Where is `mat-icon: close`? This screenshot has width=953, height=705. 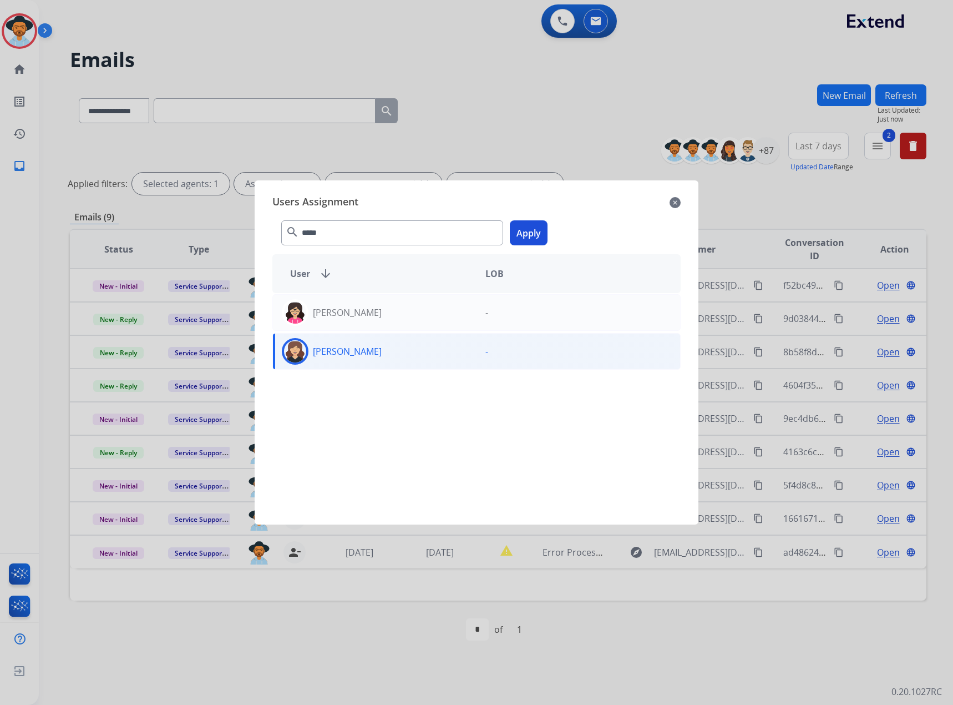
mat-icon: close is located at coordinates (675, 202).